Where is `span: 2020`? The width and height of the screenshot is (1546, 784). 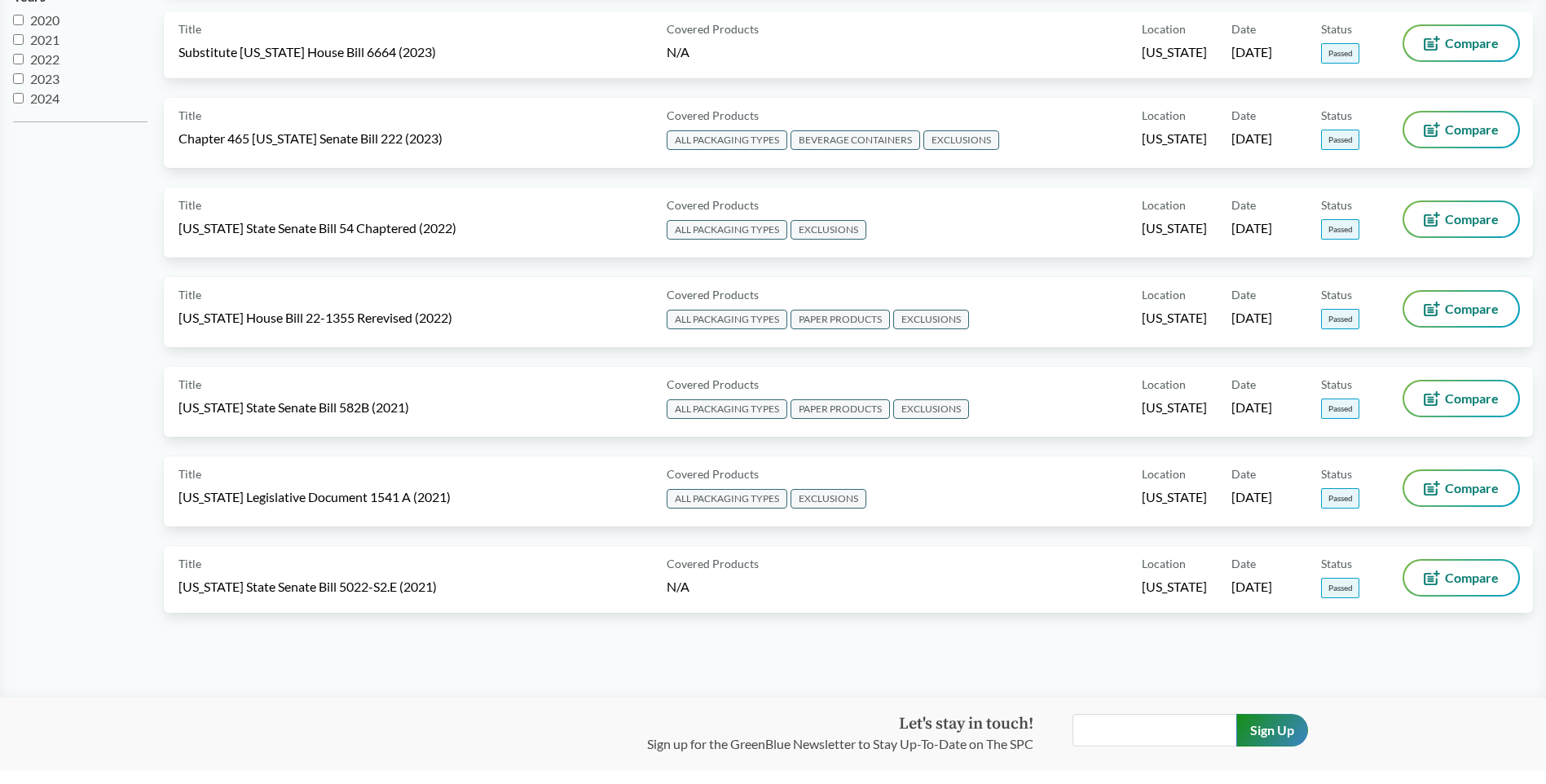 span: 2020 is located at coordinates (44, 20).